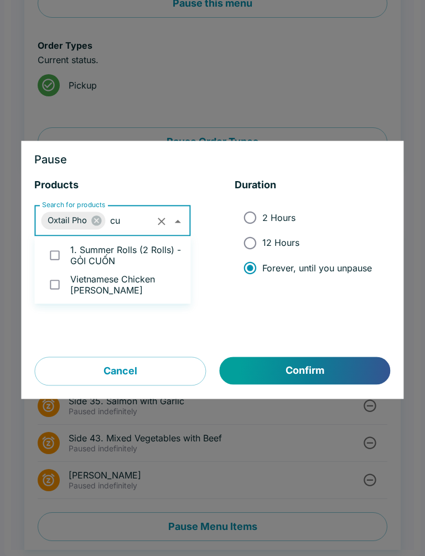  What do you see at coordinates (73, 221) in the screenshot?
I see `div: Oxtail Pho` at bounding box center [73, 221].